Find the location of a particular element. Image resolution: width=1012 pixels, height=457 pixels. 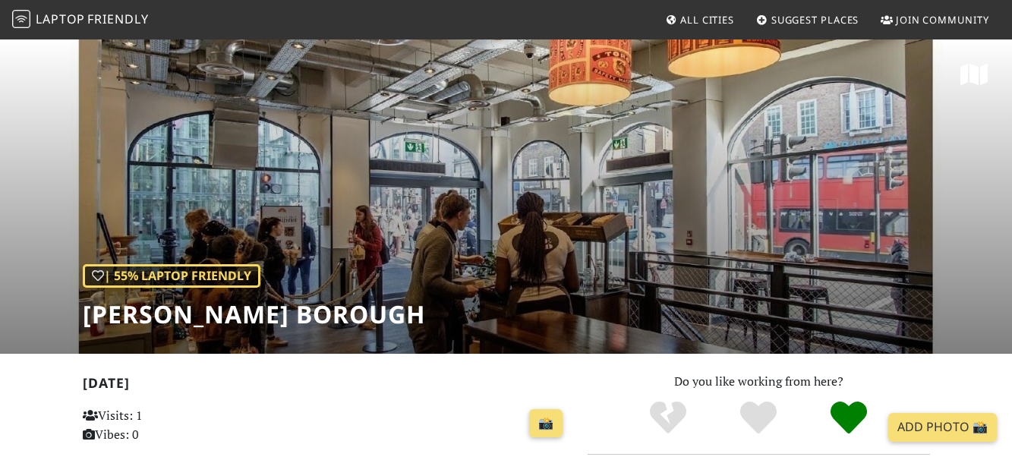

a: Add Photo 📸 is located at coordinates (942, 427).